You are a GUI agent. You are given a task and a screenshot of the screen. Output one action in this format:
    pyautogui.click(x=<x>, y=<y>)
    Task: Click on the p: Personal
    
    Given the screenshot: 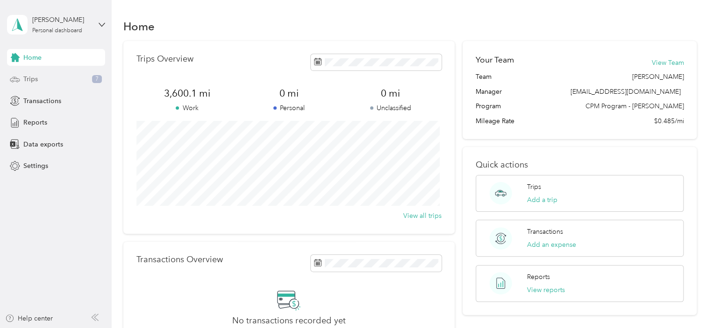 What is the action you would take?
    pyautogui.click(x=289, y=108)
    